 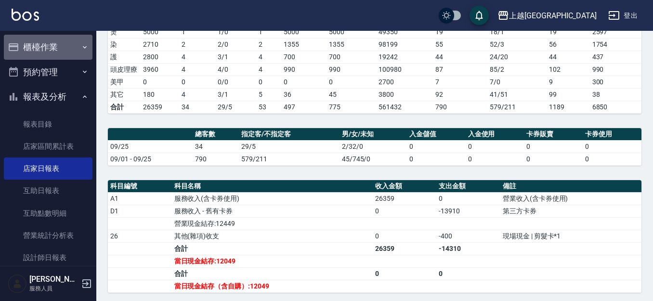 I want to click on th: 備註, so click(x=571, y=186).